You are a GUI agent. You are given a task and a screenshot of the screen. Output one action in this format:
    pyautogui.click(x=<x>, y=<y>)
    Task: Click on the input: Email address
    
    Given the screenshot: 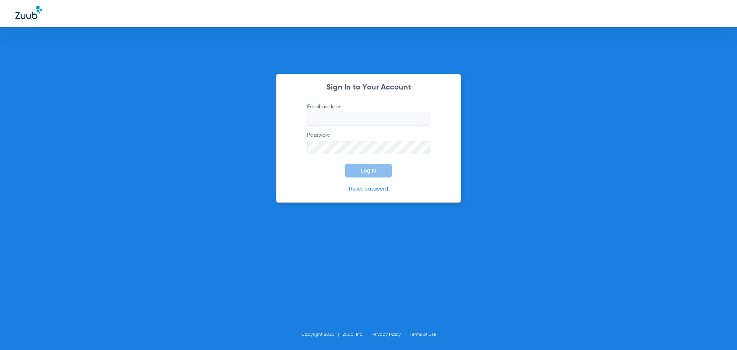 What is the action you would take?
    pyautogui.click(x=369, y=119)
    